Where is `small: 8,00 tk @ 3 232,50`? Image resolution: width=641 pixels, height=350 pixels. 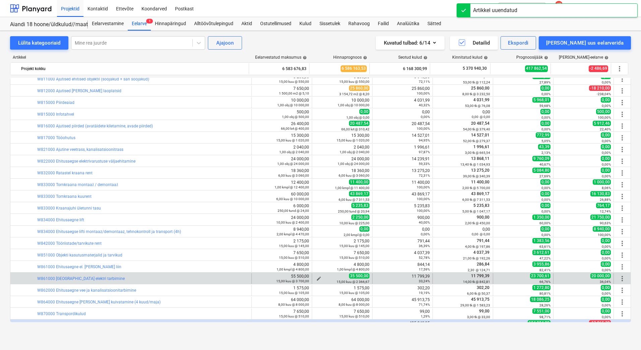
small: 8,00 tk @ 3 232,50 is located at coordinates (476, 94).